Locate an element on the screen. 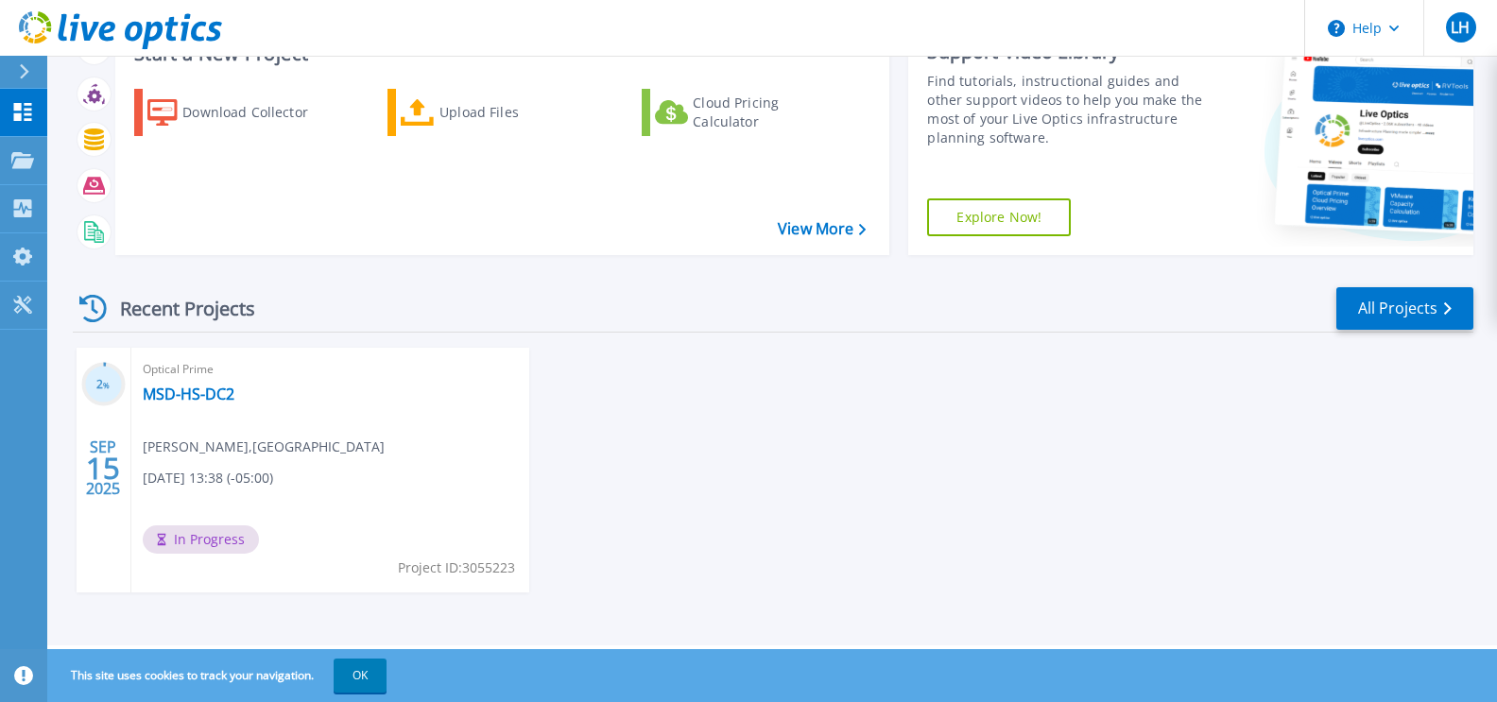 This screenshot has height=702, width=1497. span: Optical Prime is located at coordinates (330, 369).